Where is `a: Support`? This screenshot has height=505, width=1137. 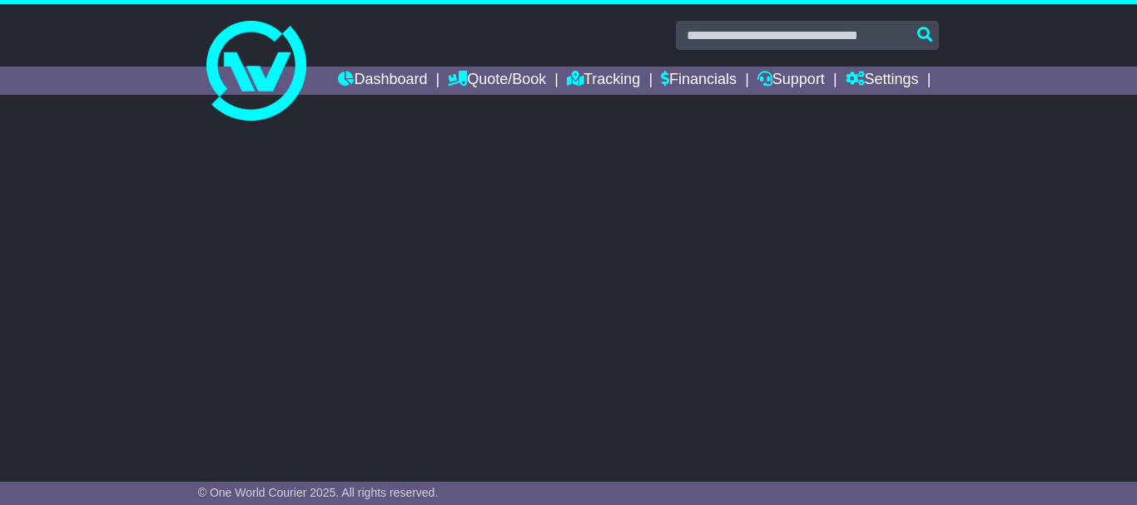
a: Support is located at coordinates (791, 81).